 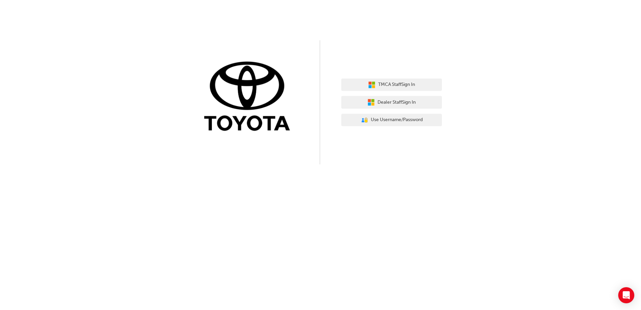 I want to click on span: Dealer Staff Sign In, so click(x=397, y=102).